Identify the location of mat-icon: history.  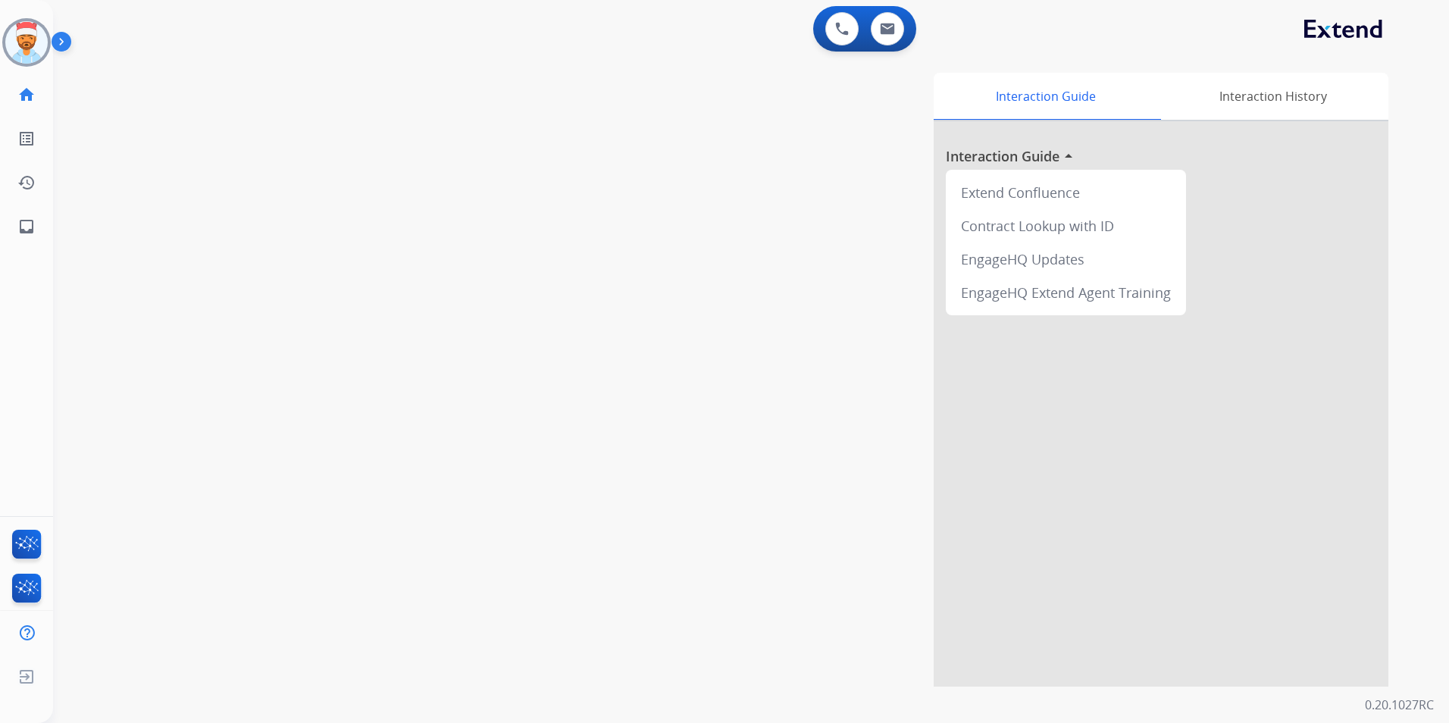
(27, 183).